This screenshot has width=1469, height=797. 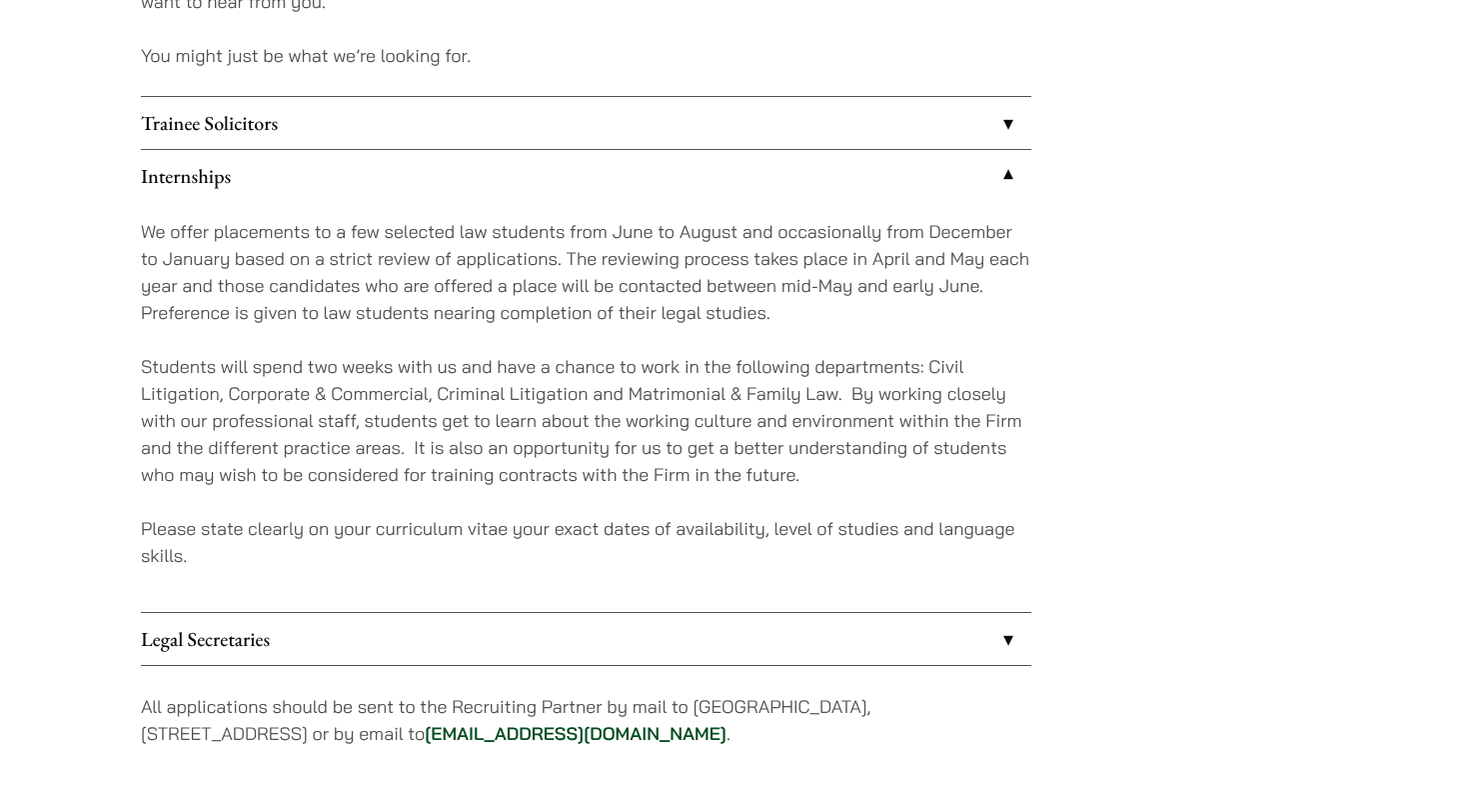 What do you see at coordinates (586, 55) in the screenshot?
I see `p: You might just be what we’re looking for.` at bounding box center [586, 55].